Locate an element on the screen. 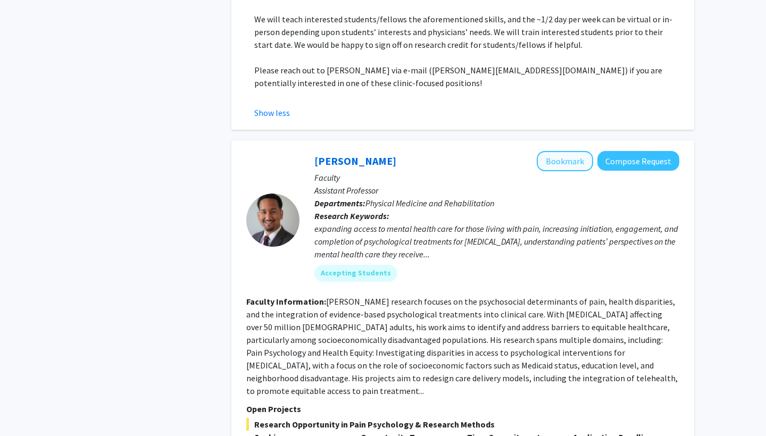 The image size is (766, 436). b: Faculty Information: is located at coordinates (286, 302).